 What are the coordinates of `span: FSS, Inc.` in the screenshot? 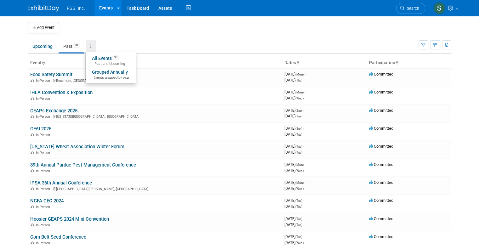 It's located at (76, 8).